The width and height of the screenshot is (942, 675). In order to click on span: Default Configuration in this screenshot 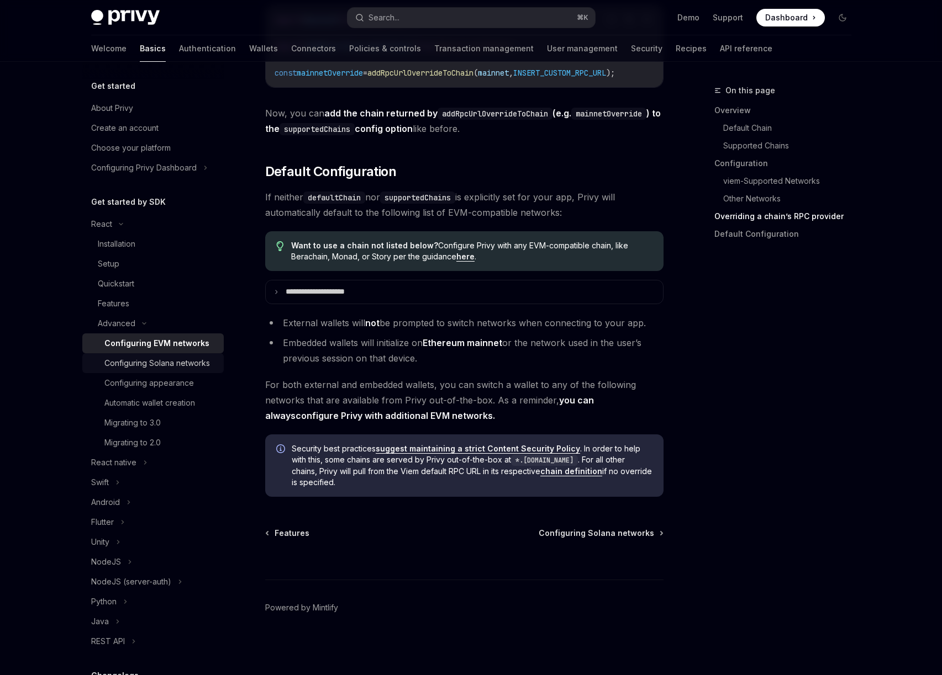, I will do `click(330, 172)`.